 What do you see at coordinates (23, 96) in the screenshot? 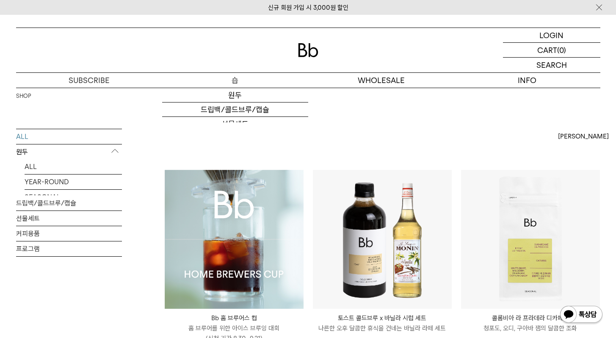
I see `a: SHOP` at bounding box center [23, 96].